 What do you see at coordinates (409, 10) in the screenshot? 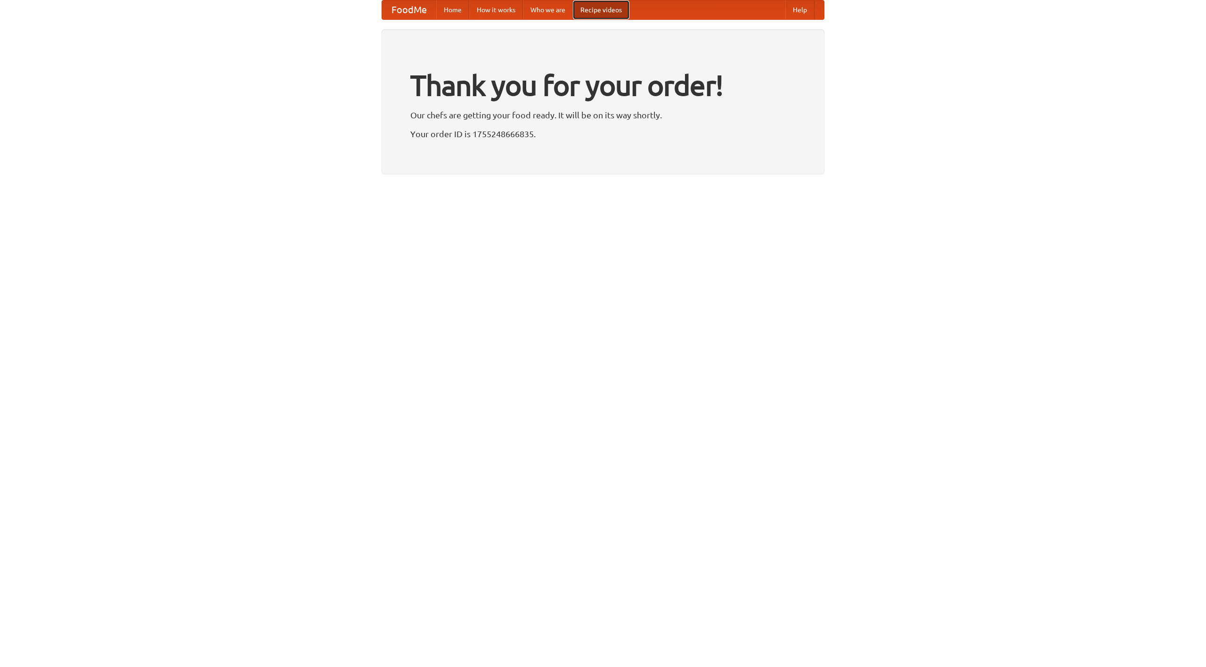
I see `a: FoodMe` at bounding box center [409, 10].